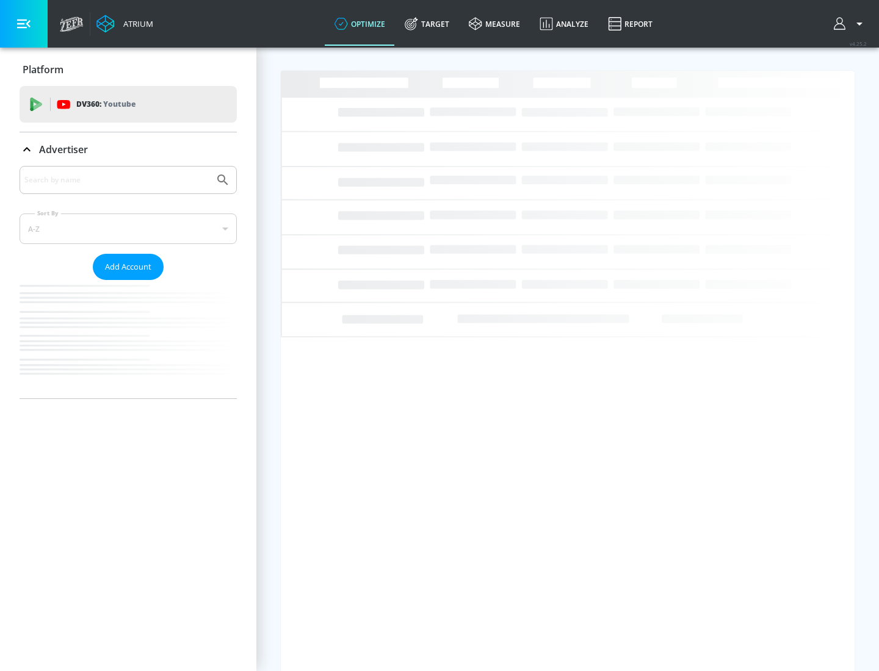 The width and height of the screenshot is (879, 671). What do you see at coordinates (119, 104) in the screenshot?
I see `p: Youtube` at bounding box center [119, 104].